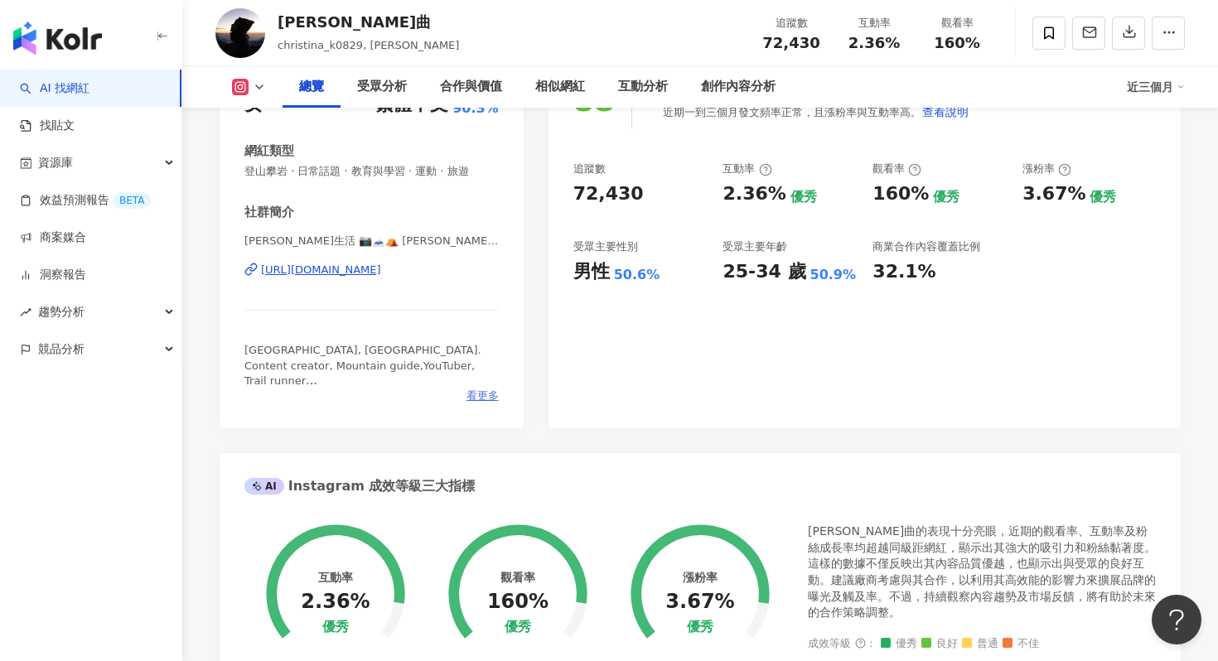  Describe the element at coordinates (643, 87) in the screenshot. I see `div: 互動分析` at that location.